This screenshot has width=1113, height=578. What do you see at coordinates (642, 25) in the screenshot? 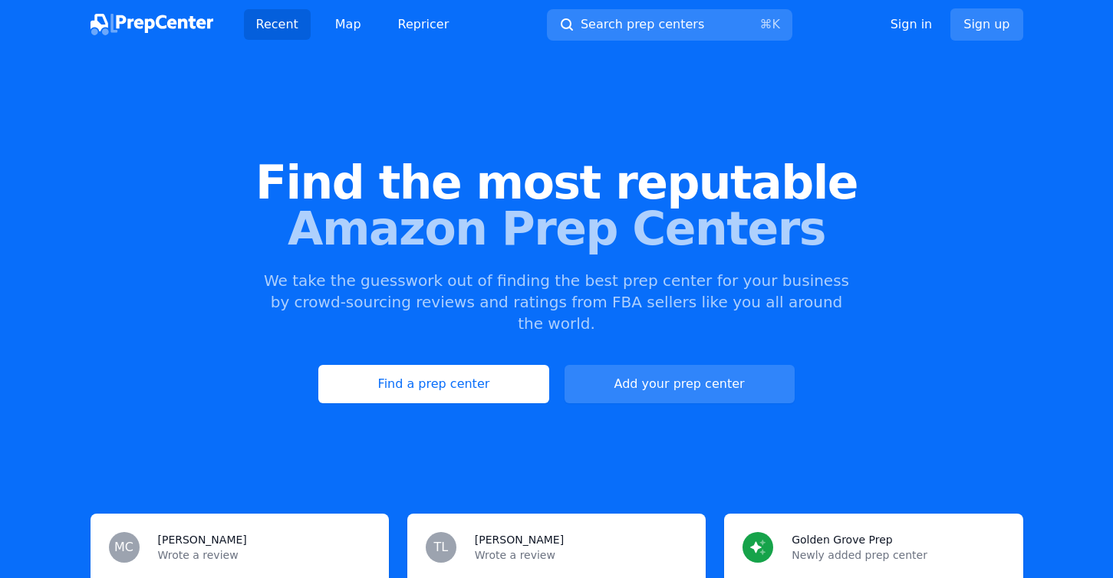
I see `span: Search prep centers` at bounding box center [642, 25].